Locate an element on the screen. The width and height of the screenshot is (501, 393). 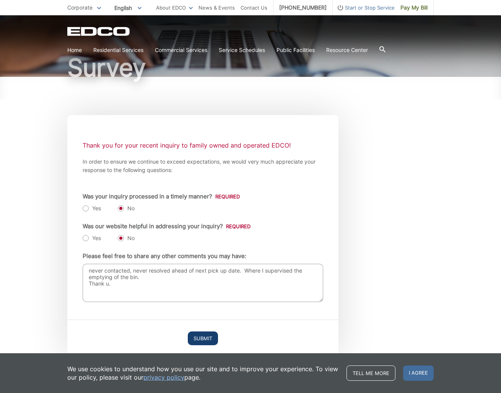
label: Was your inquiry processed in a timely manner? is located at coordinates (161, 197).